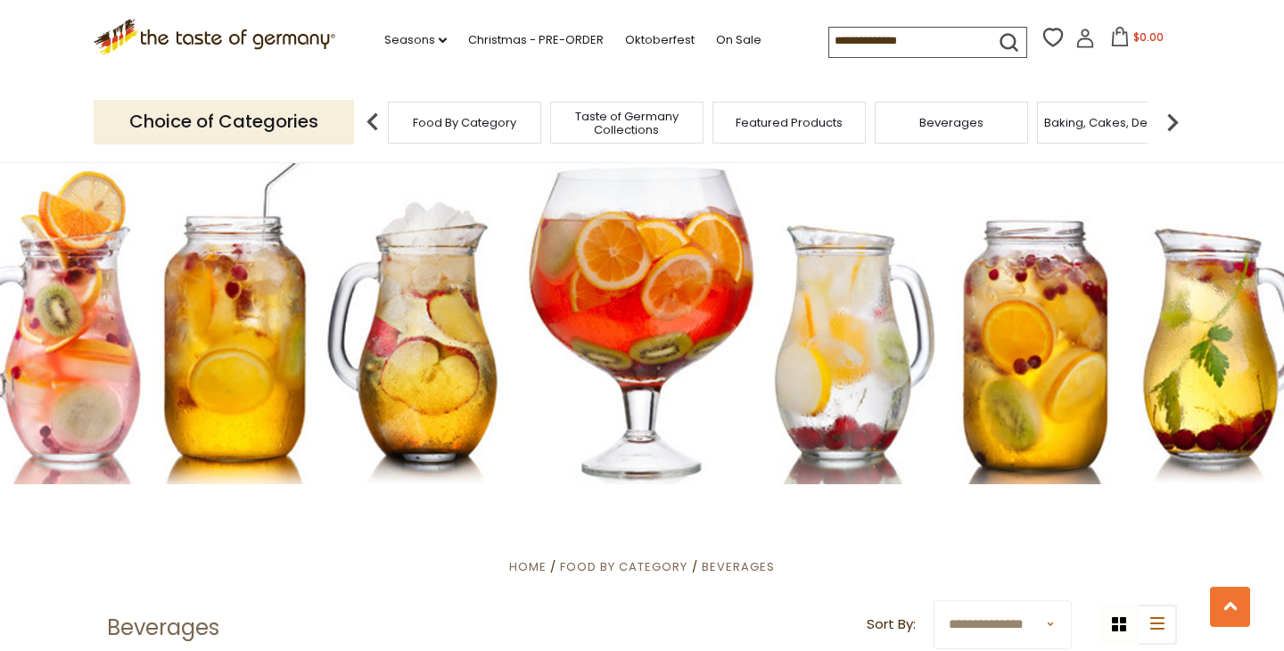 Image resolution: width=1284 pixels, height=651 pixels. What do you see at coordinates (1113, 122) in the screenshot?
I see `a: Baking, Cakes, Desserts` at bounding box center [1113, 122].